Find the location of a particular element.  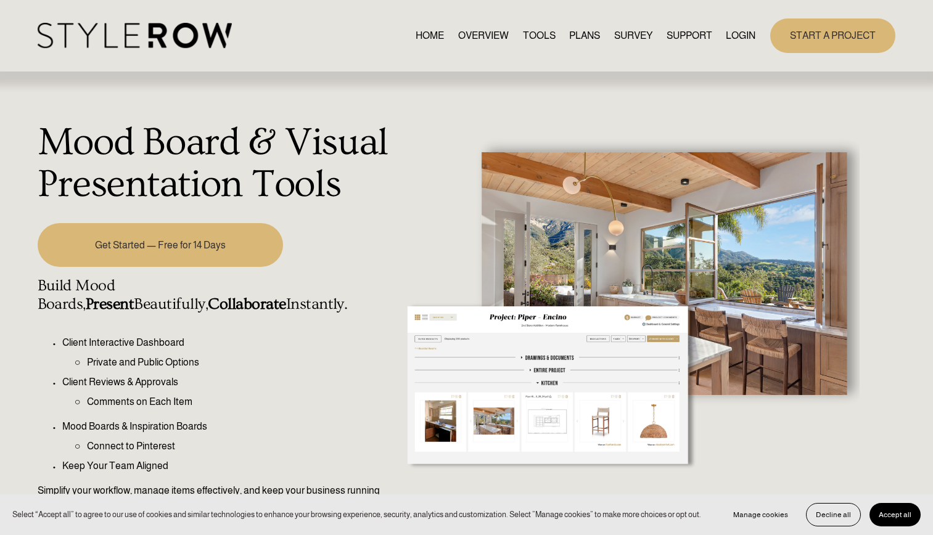

a: SURVEY is located at coordinates (633, 35).